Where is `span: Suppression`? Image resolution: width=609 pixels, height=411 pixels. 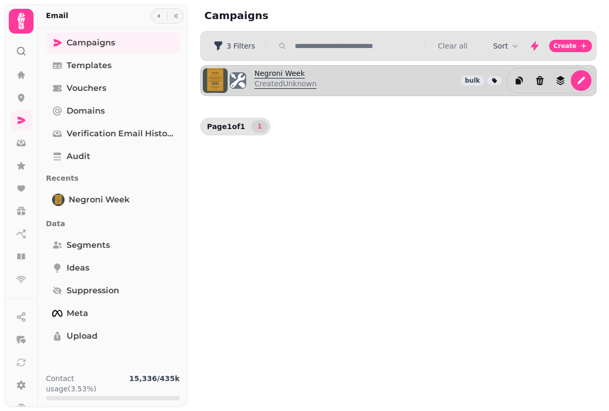 span: Suppression is located at coordinates (93, 291).